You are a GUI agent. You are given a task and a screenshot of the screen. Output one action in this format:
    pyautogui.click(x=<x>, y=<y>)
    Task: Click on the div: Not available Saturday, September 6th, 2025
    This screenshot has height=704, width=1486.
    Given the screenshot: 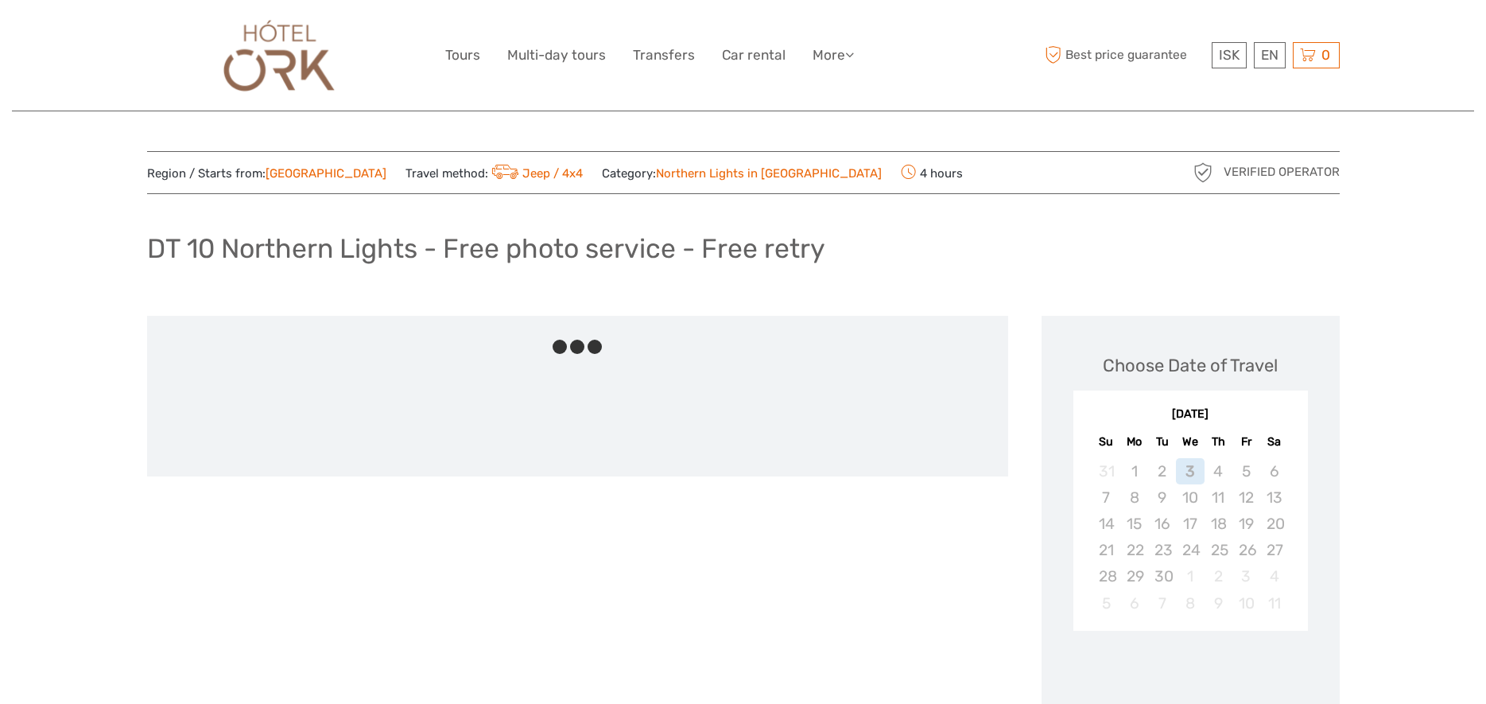 What is the action you would take?
    pyautogui.click(x=1273, y=471)
    